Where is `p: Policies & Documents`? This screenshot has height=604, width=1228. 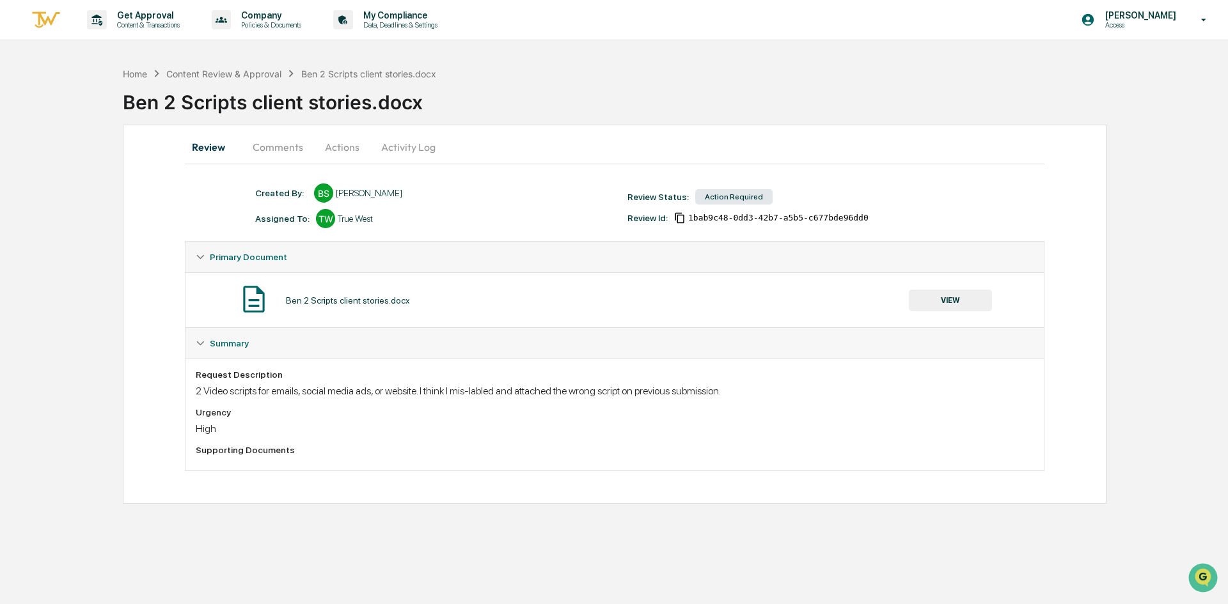 p: Policies & Documents is located at coordinates (269, 25).